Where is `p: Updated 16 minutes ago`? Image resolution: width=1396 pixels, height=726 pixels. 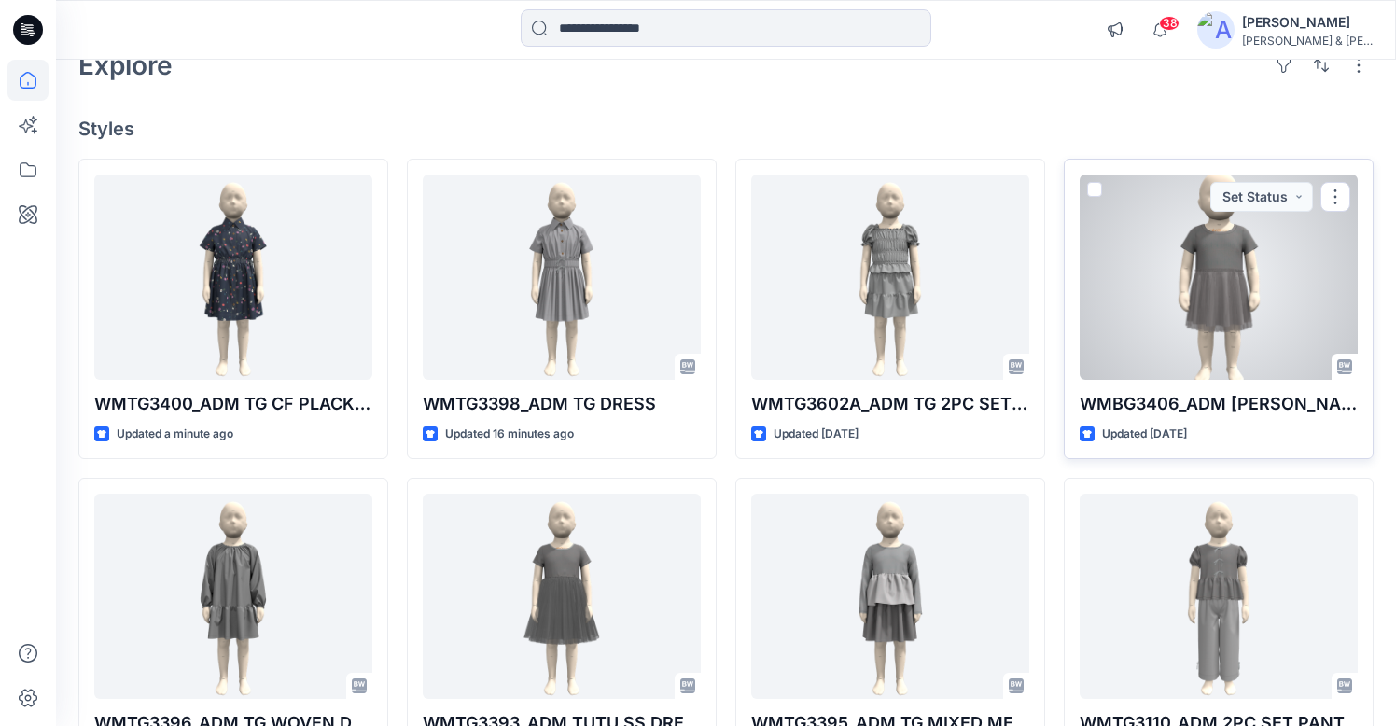
p: Updated 16 minutes ago is located at coordinates (510, 434).